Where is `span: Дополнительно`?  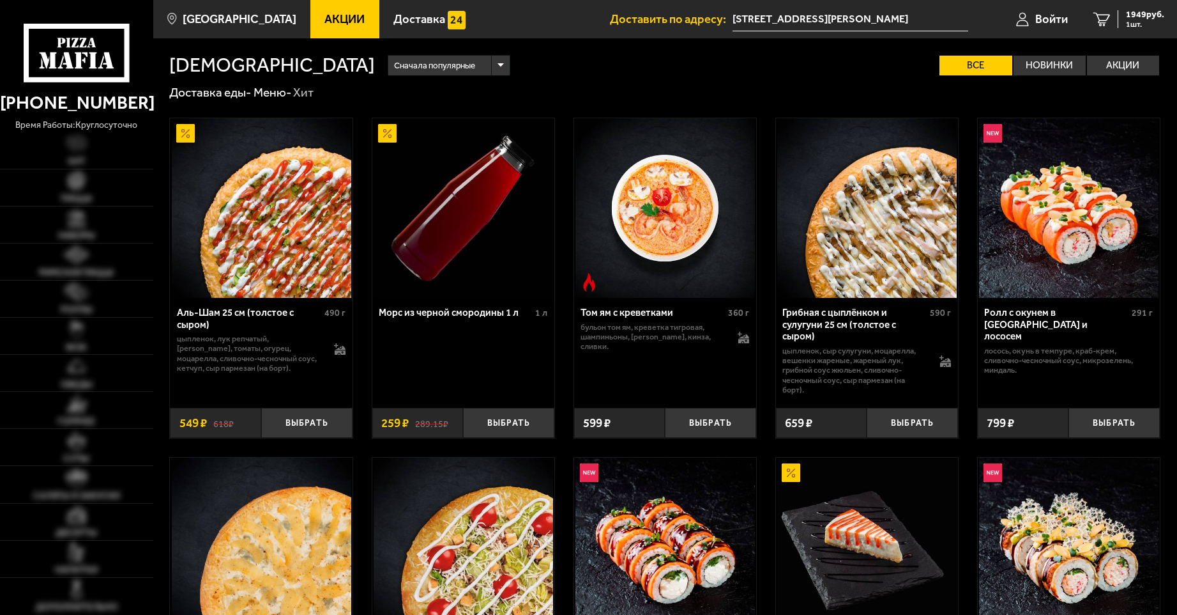 span: Дополнительно is located at coordinates (77, 607).